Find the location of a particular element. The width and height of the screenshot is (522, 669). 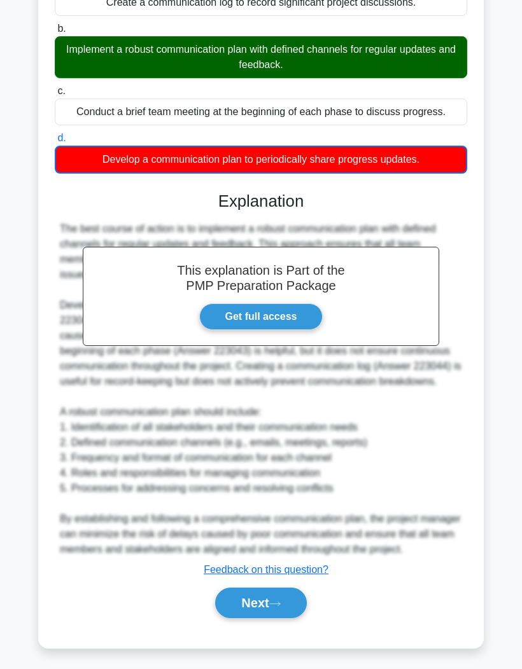

div: Conduct a brief team meeting at the beginning of each phase to discuss progress. is located at coordinates (261, 112).